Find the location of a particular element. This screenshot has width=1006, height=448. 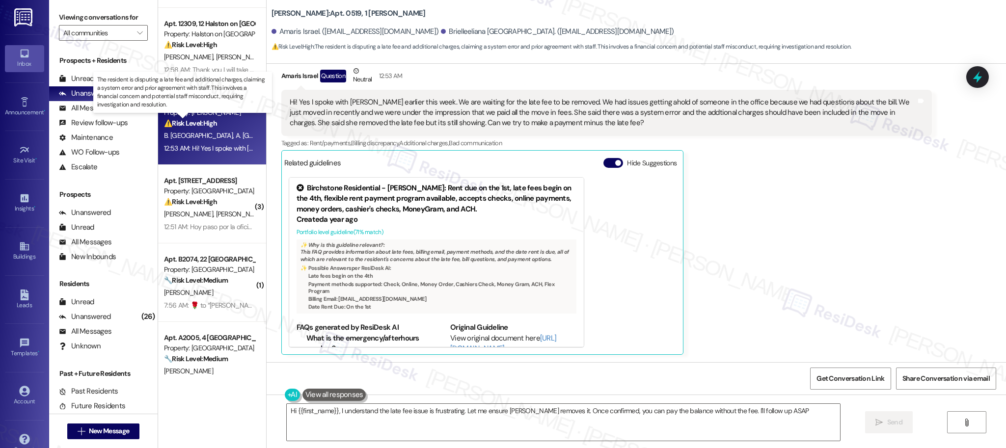

div: (26) is located at coordinates (148, 317).